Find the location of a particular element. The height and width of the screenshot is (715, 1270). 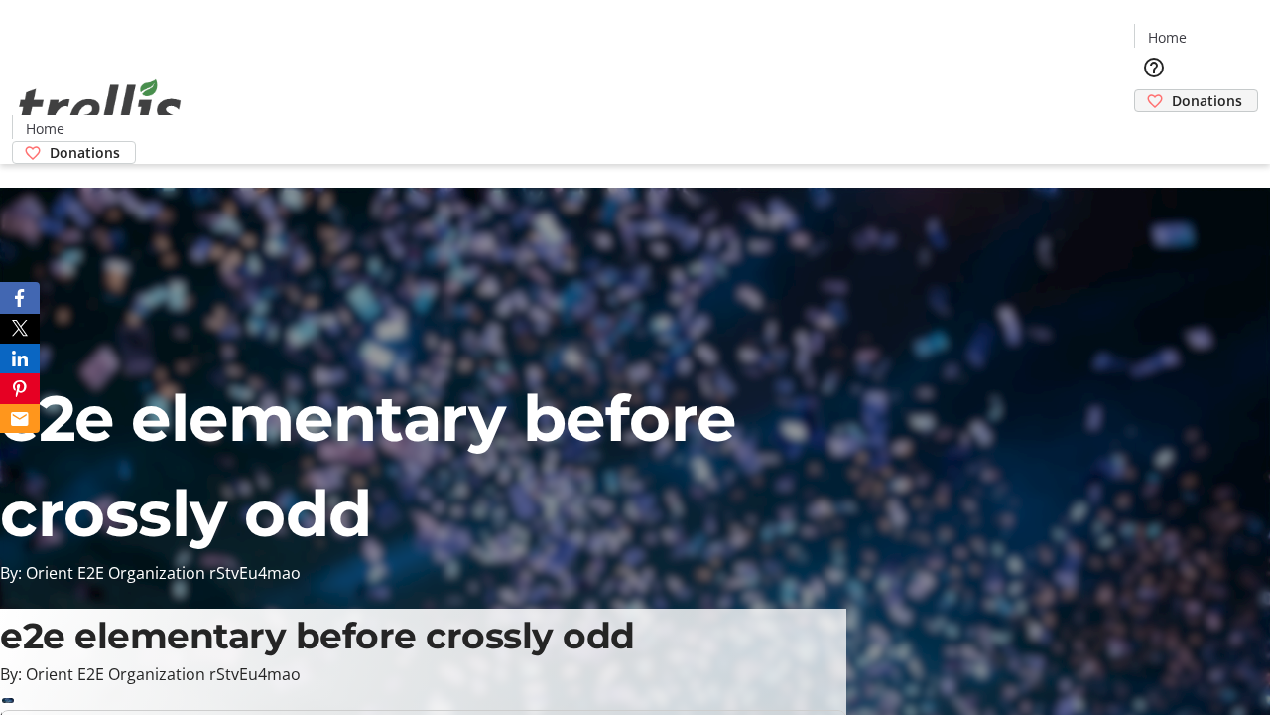

button: Help is located at coordinates (1154, 67).